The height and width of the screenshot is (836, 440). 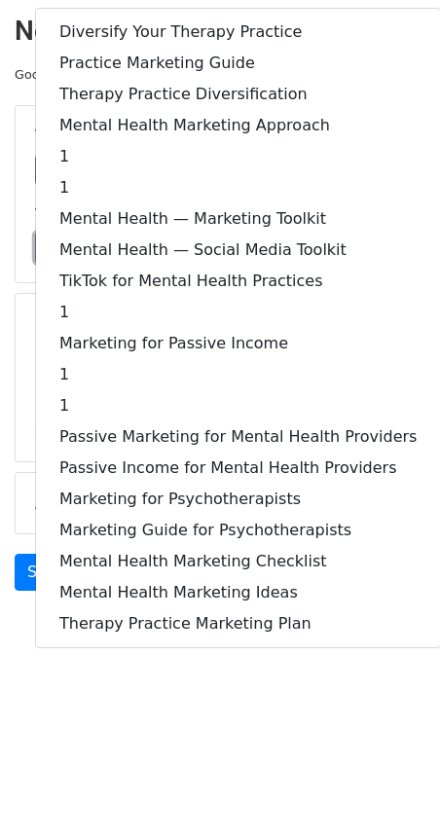 I want to click on a: Therapy Practice Marketing Plan, so click(x=237, y=624).